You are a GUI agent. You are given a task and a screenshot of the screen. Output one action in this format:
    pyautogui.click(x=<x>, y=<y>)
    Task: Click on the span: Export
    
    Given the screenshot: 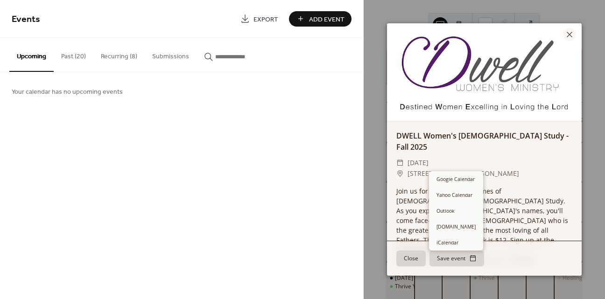 What is the action you would take?
    pyautogui.click(x=266, y=19)
    